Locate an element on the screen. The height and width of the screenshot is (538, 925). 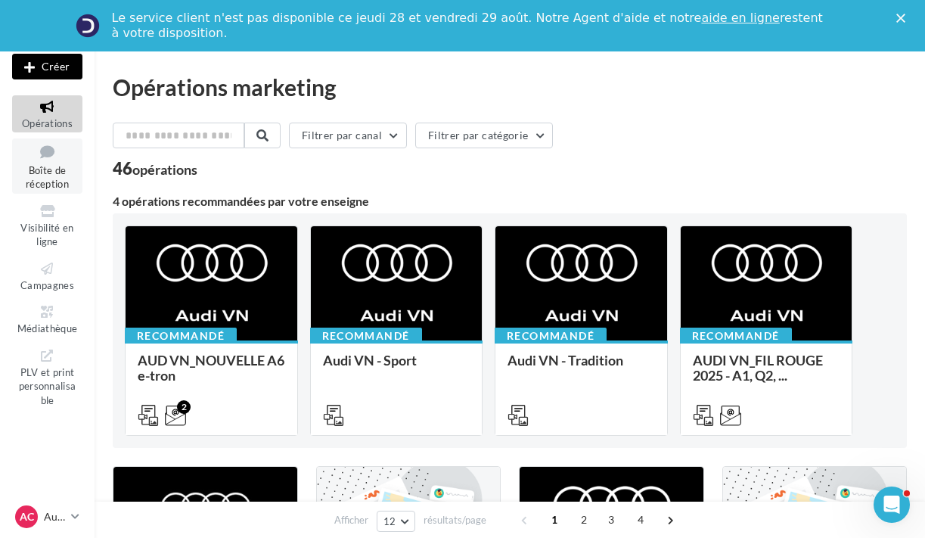
a: Médiathèque is located at coordinates (47, 318).